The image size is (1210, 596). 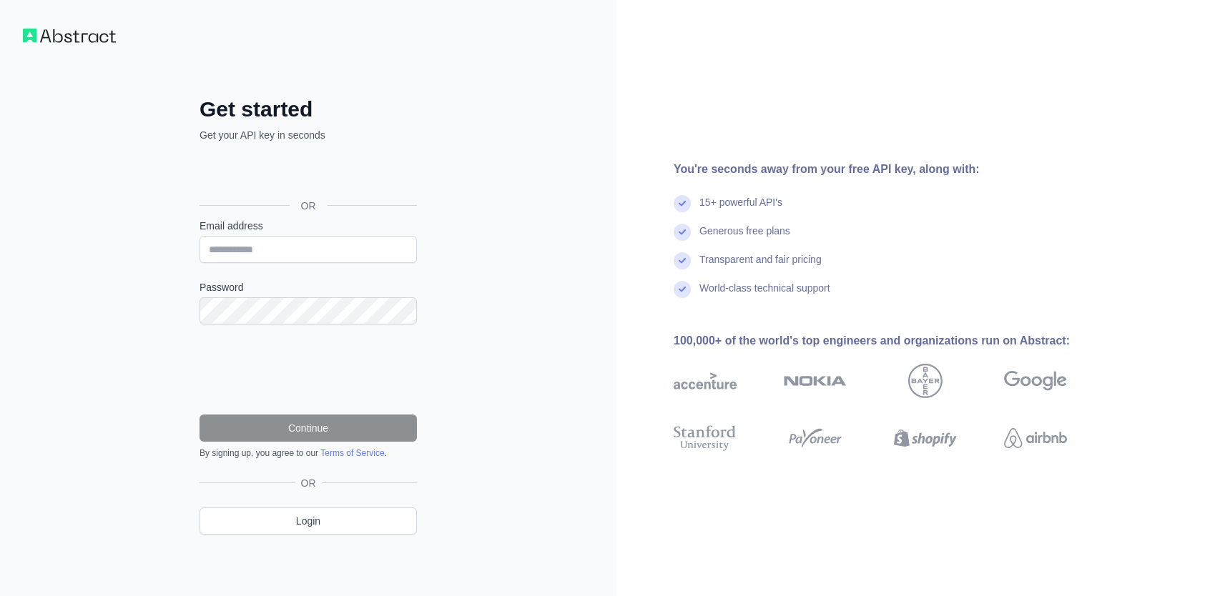 I want to click on img: stanford university, so click(x=705, y=438).